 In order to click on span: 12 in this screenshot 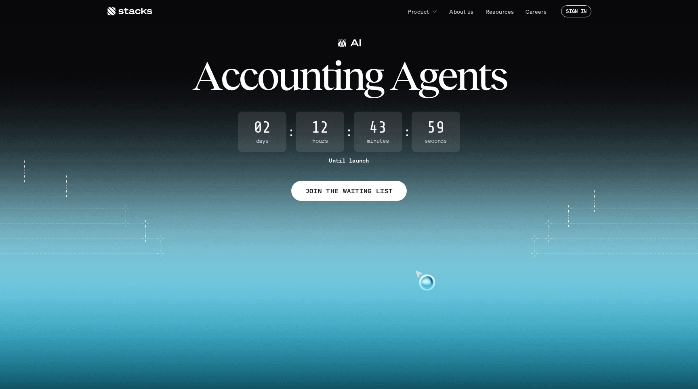, I will do `click(320, 128)`.